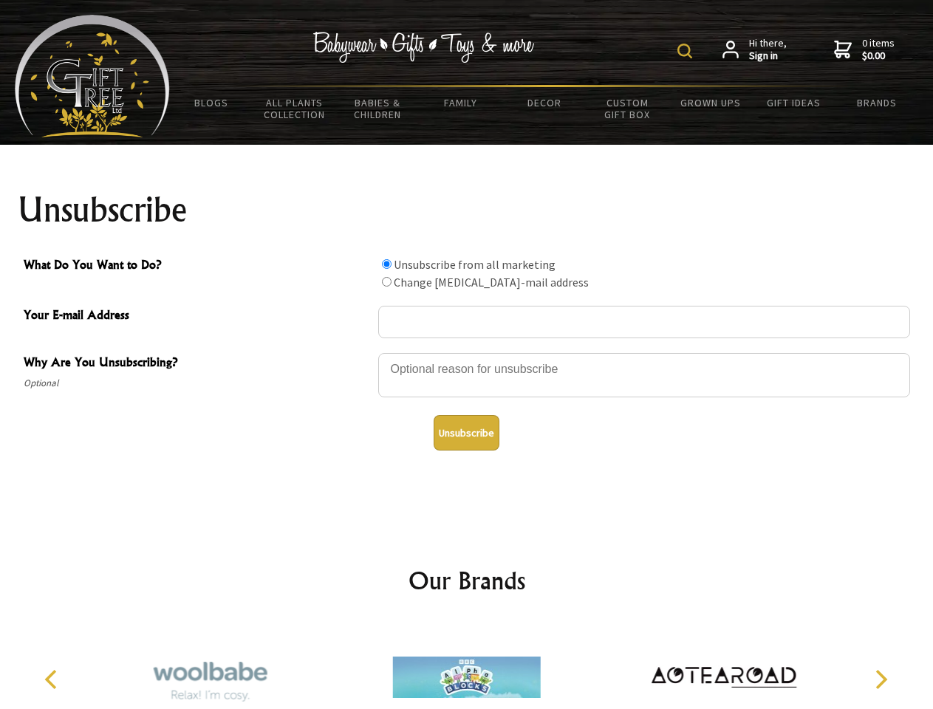  What do you see at coordinates (877, 103) in the screenshot?
I see `a: Brands` at bounding box center [877, 103].